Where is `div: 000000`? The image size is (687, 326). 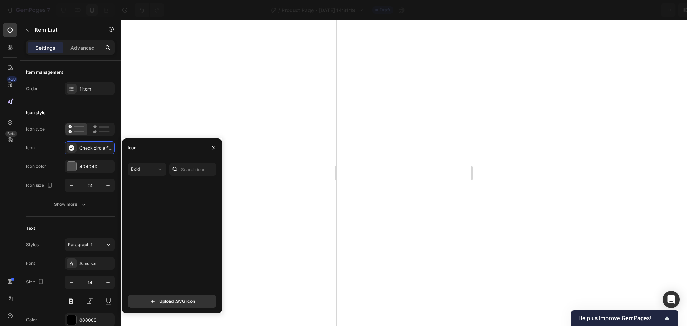 div: 000000 is located at coordinates (96, 320).